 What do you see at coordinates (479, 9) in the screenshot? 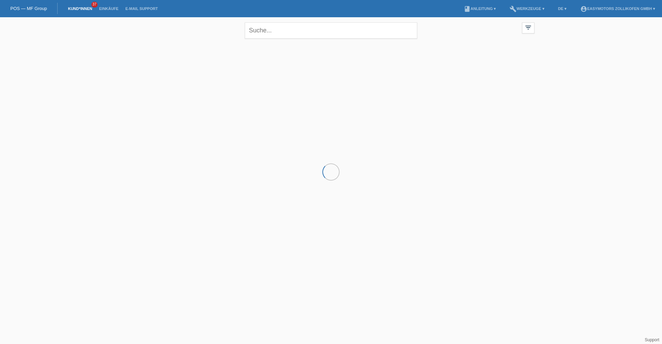
I see `a: bookAnleitung ▾` at bounding box center [479, 9].